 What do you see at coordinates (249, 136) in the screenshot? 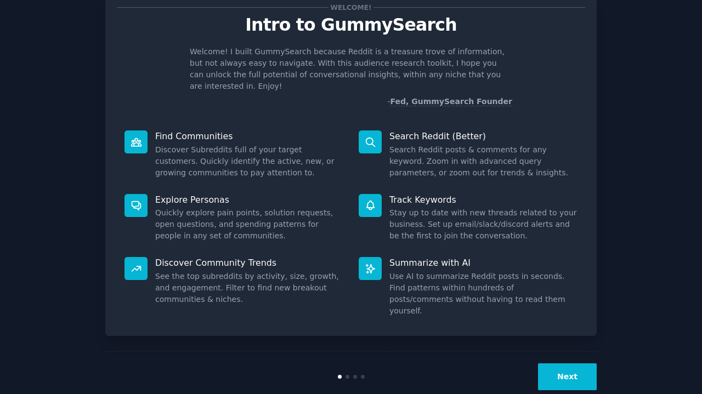
I see `p: Find Communities` at bounding box center [249, 136].